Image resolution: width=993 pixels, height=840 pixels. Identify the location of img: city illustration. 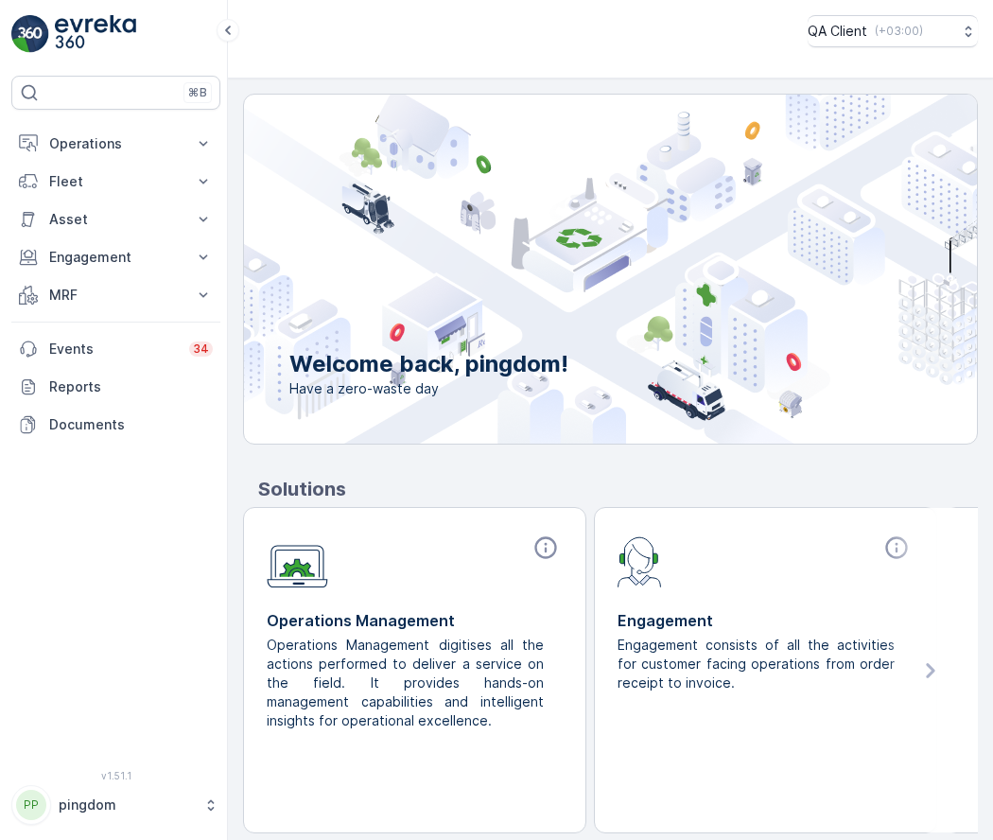
(567, 269).